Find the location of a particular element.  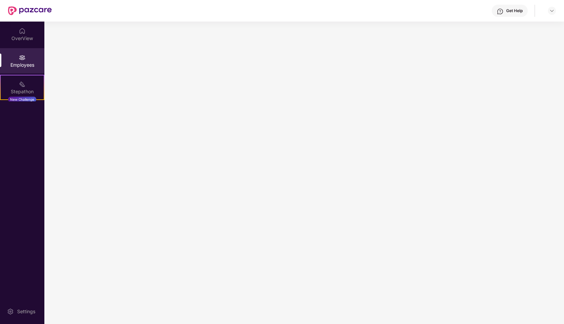

div: Get Help is located at coordinates (515, 11).